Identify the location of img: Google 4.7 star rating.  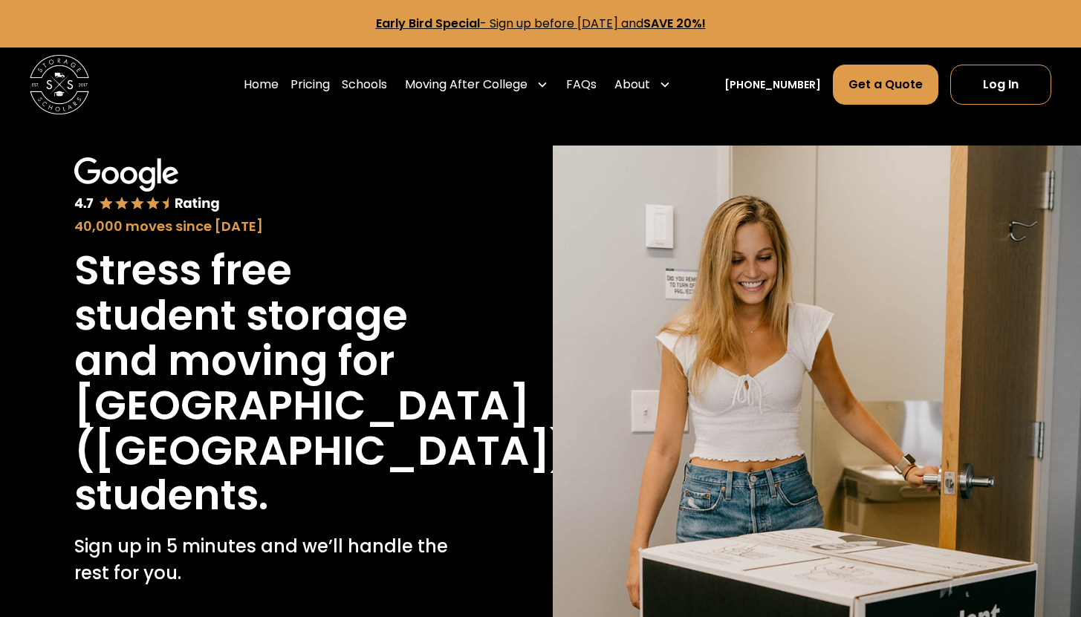
(147, 185).